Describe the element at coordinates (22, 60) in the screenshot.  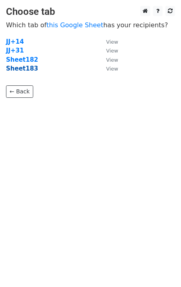
I see `a: Sheet182` at that location.